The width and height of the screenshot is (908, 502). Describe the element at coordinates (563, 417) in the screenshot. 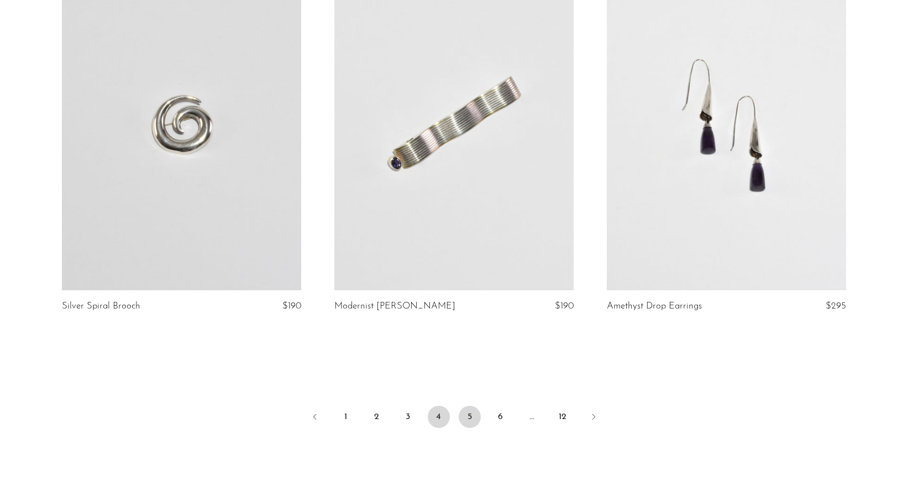

I see `a: 12` at that location.